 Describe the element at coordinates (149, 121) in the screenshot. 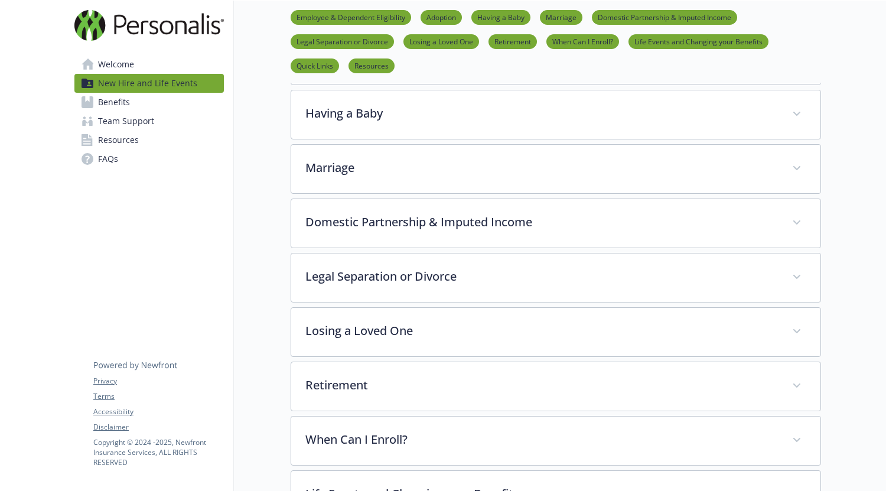

I see `a: Team Support` at that location.